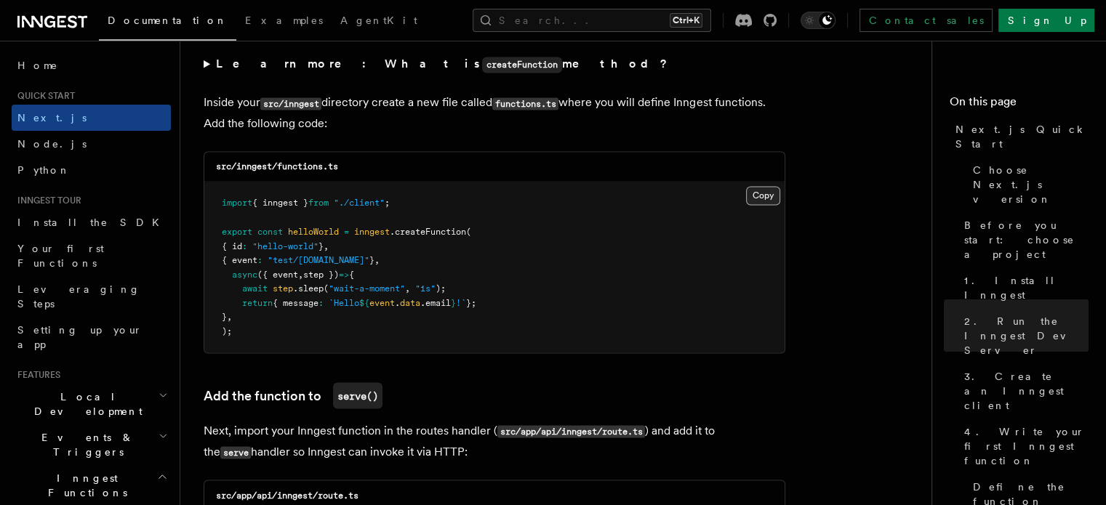 The height and width of the screenshot is (505, 1106). I want to click on span: Documentation, so click(167, 20).